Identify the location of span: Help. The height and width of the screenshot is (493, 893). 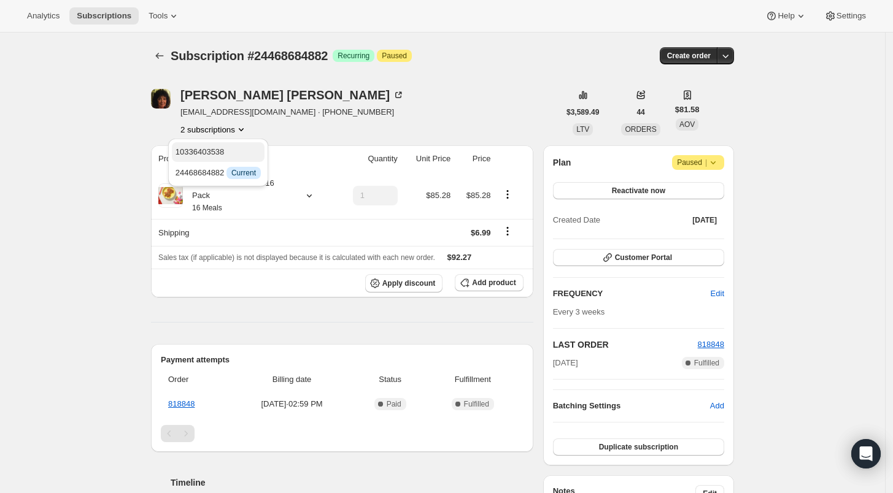
(785, 16).